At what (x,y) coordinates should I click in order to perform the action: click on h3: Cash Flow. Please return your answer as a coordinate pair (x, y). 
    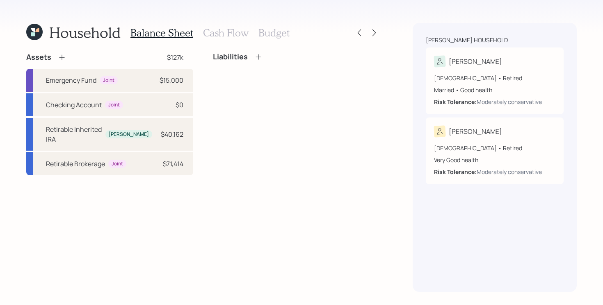
    Looking at the image, I should click on (226, 33).